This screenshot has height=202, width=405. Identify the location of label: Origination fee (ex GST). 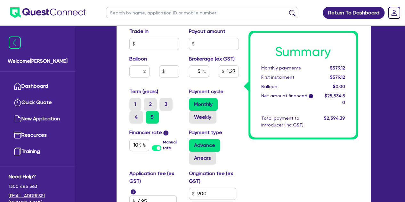
(214, 178).